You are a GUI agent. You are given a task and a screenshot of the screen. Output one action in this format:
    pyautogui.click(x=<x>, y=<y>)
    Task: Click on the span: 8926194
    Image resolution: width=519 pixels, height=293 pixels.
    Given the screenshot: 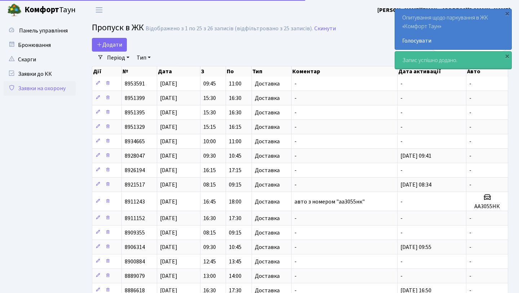 What is the action you would take?
    pyautogui.click(x=135, y=170)
    